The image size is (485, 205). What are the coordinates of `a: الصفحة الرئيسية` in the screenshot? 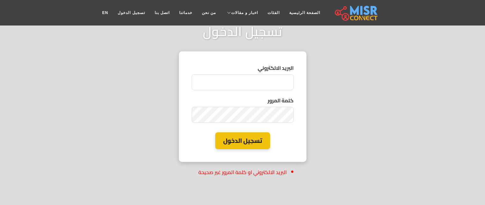 It's located at (305, 13).